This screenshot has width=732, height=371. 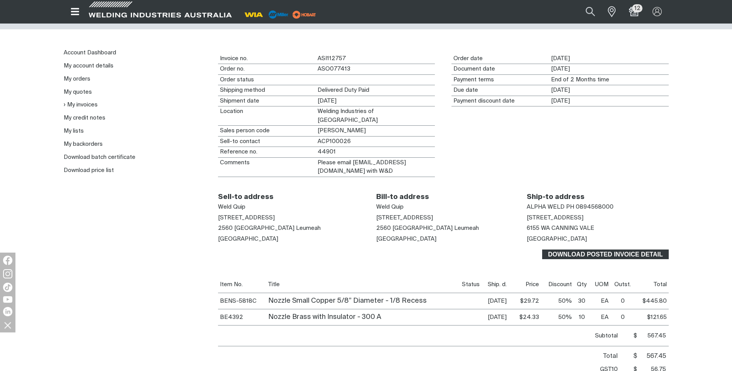 What do you see at coordinates (590, 12) in the screenshot?
I see `button: Search products` at bounding box center [590, 12].